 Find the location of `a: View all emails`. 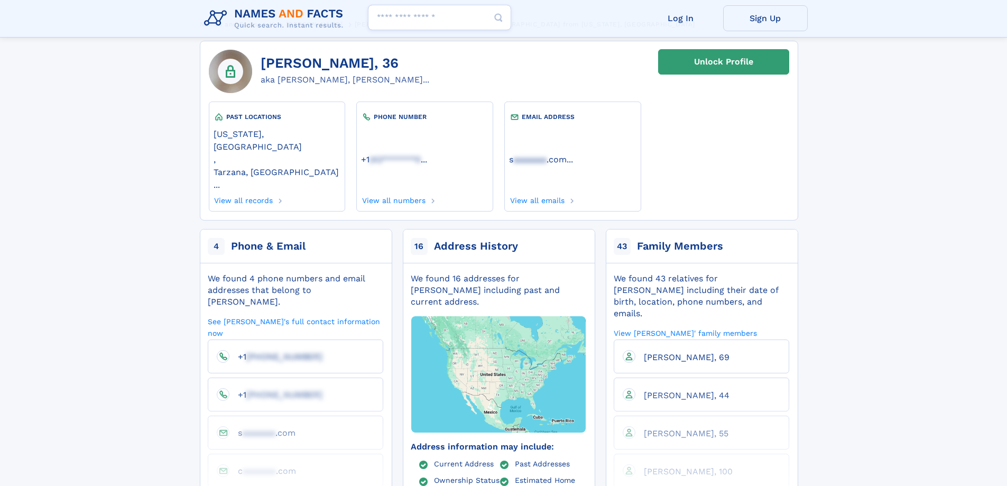

a: View all emails is located at coordinates (537, 199).